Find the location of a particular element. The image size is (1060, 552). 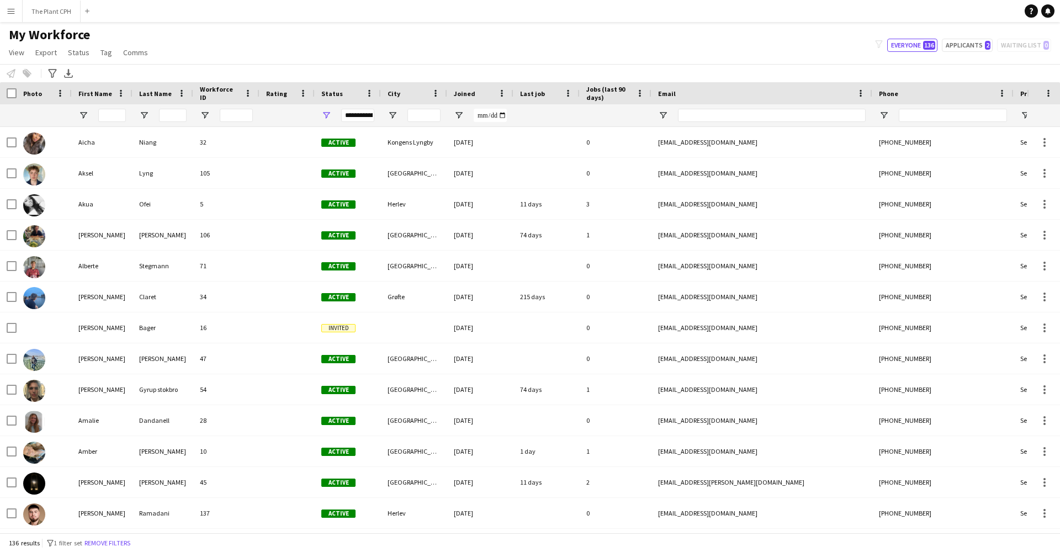

div: Amalie is located at coordinates (102, 420).